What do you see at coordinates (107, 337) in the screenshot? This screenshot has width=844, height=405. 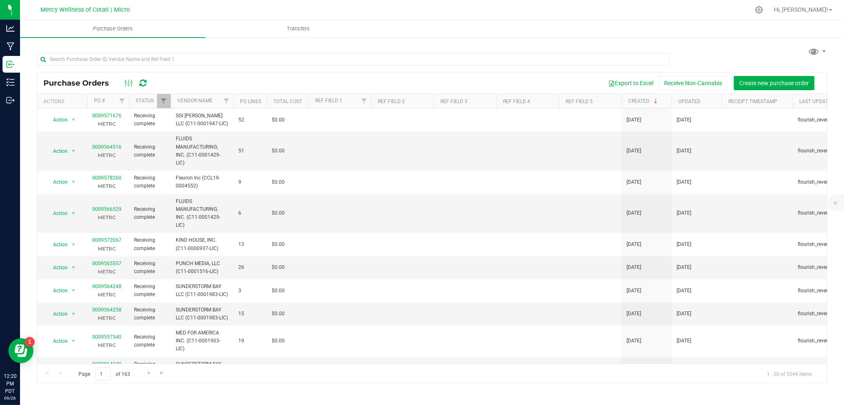 I see `a: 0009557540` at bounding box center [107, 337].